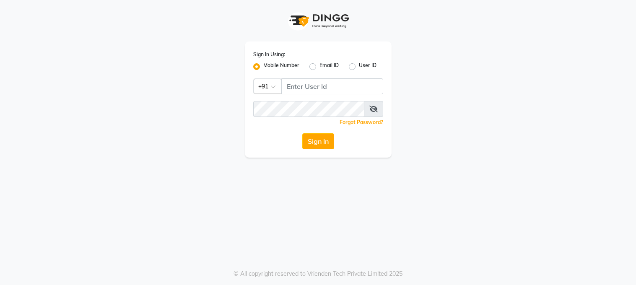 The height and width of the screenshot is (285, 636). What do you see at coordinates (281, 67) in the screenshot?
I see `label: Mobile Number` at bounding box center [281, 67].